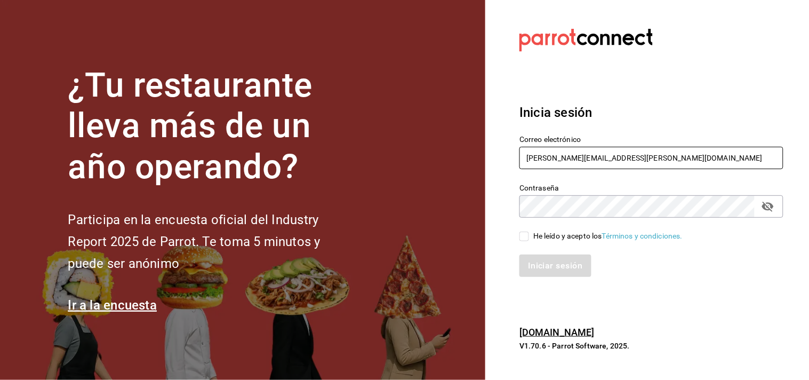 This screenshot has width=809, height=380. I want to click on h2: Participa en la encuesta oficial del Industry Report 2025 de Parrot. Te toma 5 minutos y puede se..., so click(212, 242).